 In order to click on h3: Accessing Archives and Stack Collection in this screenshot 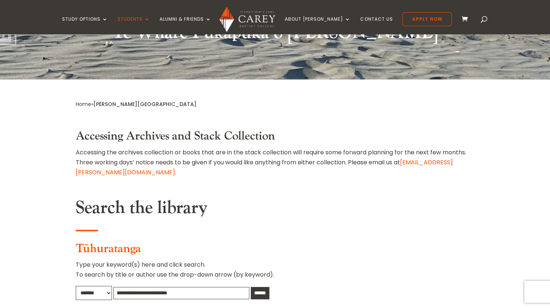, I will do `click(275, 138)`.